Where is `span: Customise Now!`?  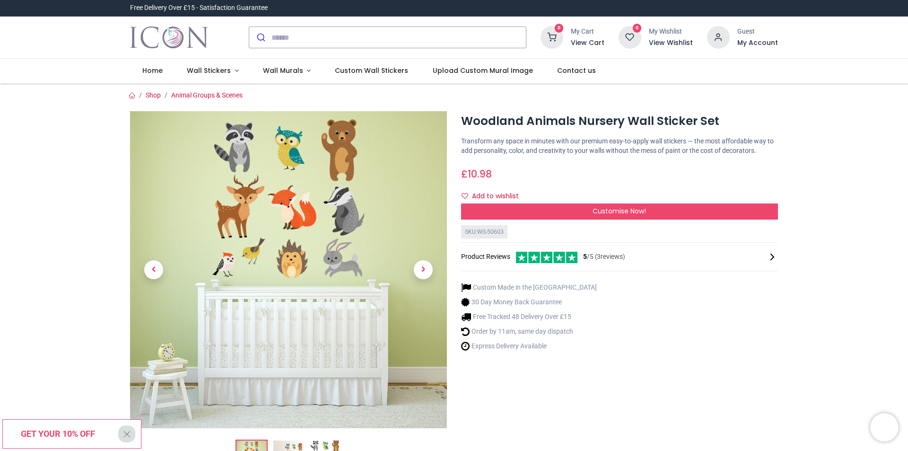 span: Customise Now! is located at coordinates (619, 211).